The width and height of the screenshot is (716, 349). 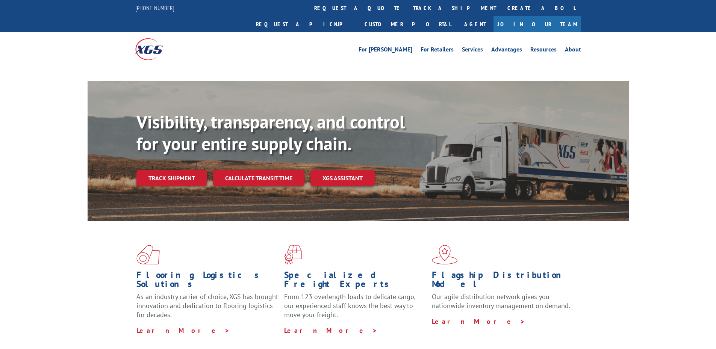 I want to click on b: Visibility, transparency, and control for your entire supply chain., so click(x=270, y=133).